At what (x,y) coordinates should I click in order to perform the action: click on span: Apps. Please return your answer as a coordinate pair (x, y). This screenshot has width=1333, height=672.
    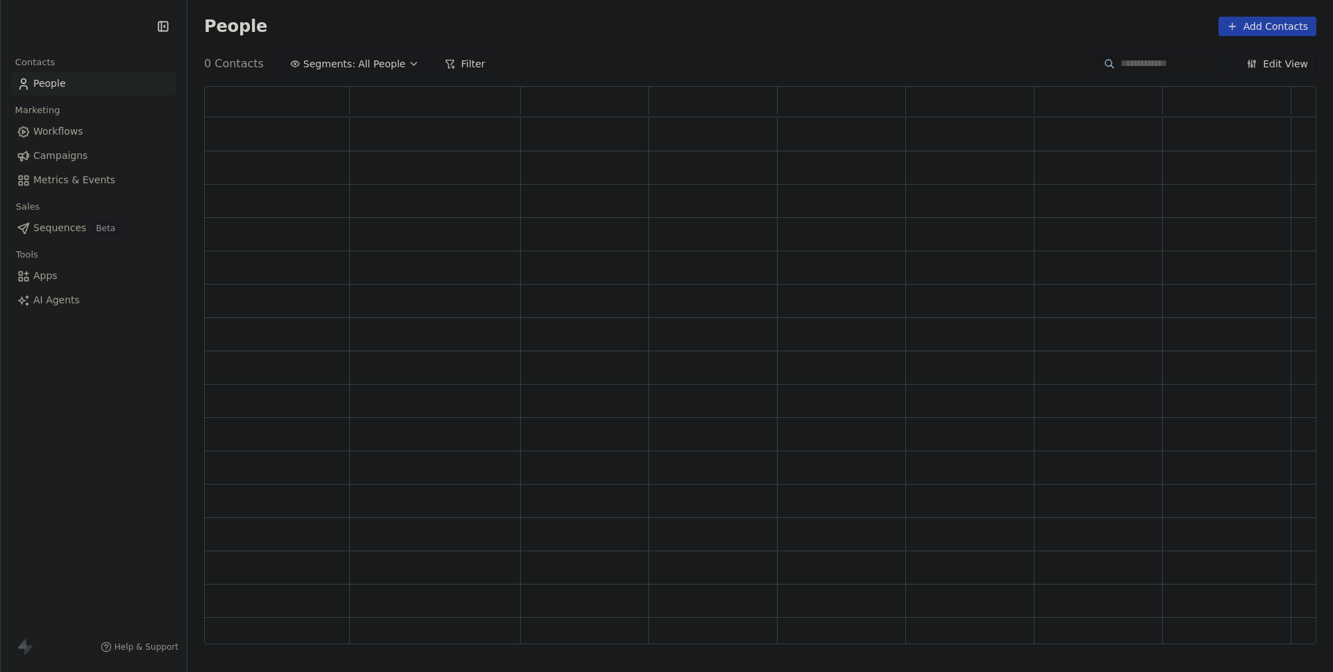
    Looking at the image, I should click on (45, 276).